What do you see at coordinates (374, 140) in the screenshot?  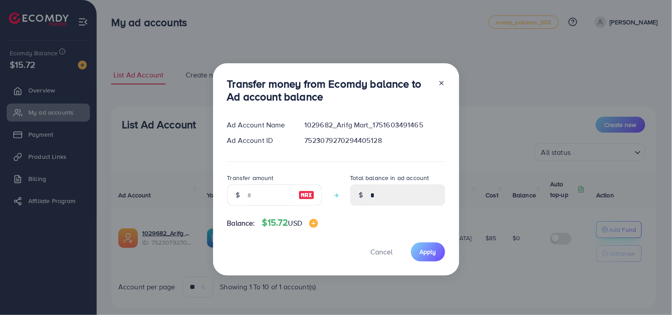 I see `div: 7523079270294405128` at bounding box center [374, 140].